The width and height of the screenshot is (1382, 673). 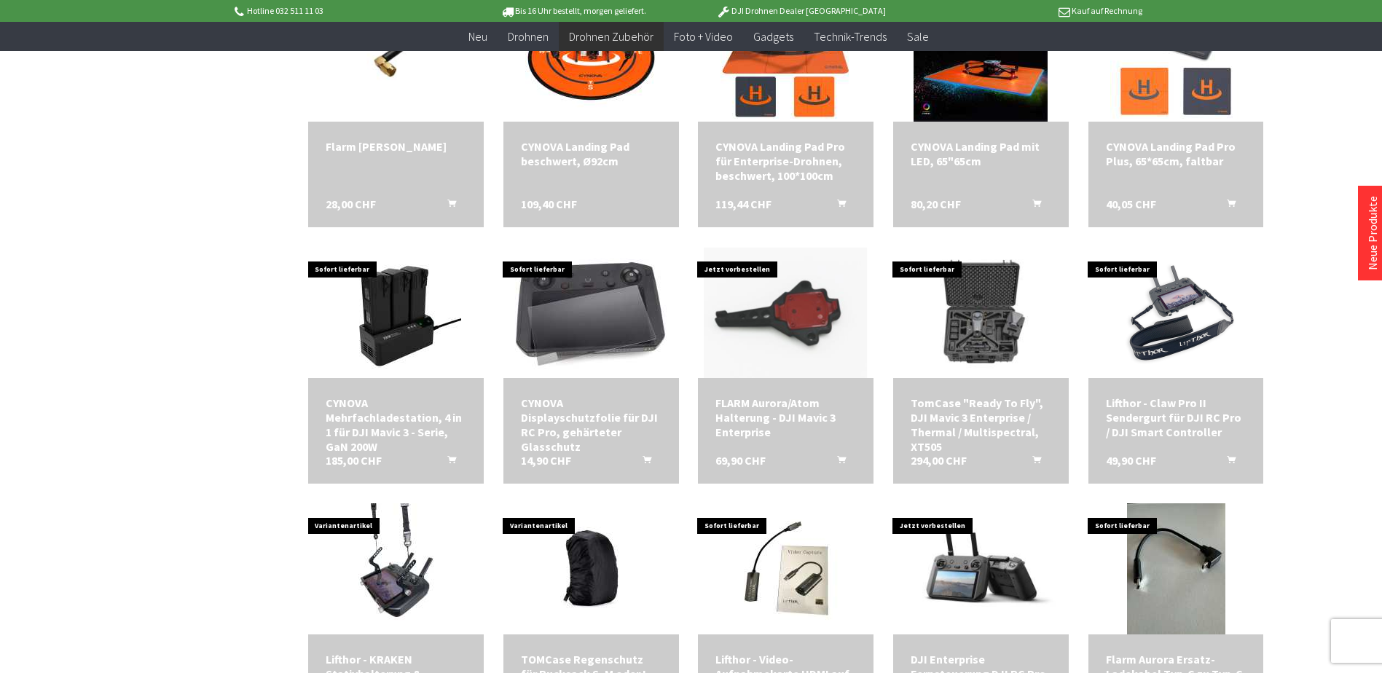 I want to click on a: Gadgets, so click(x=773, y=36).